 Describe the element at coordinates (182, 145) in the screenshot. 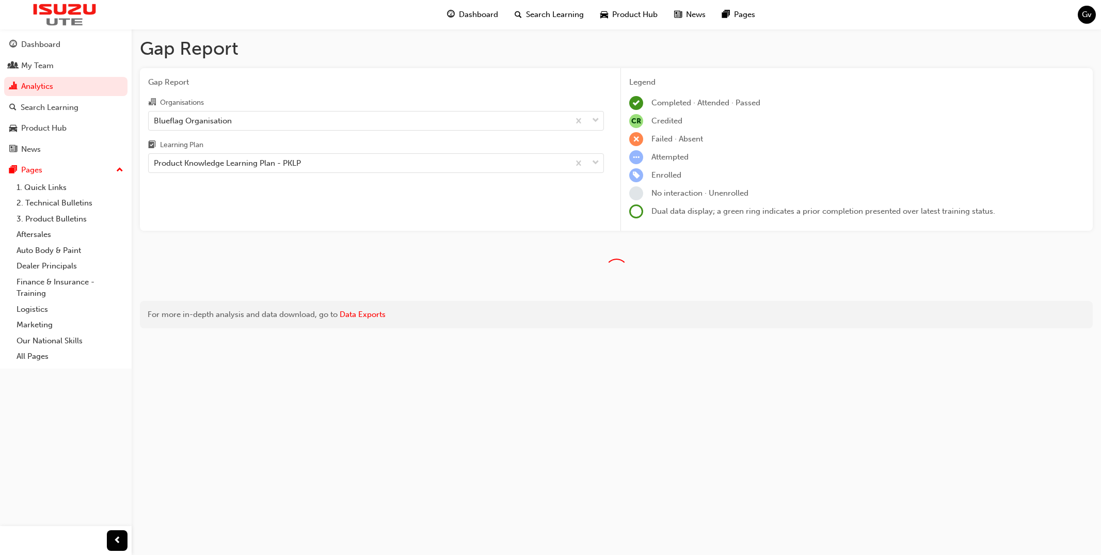

I see `div: Learning Plan` at that location.